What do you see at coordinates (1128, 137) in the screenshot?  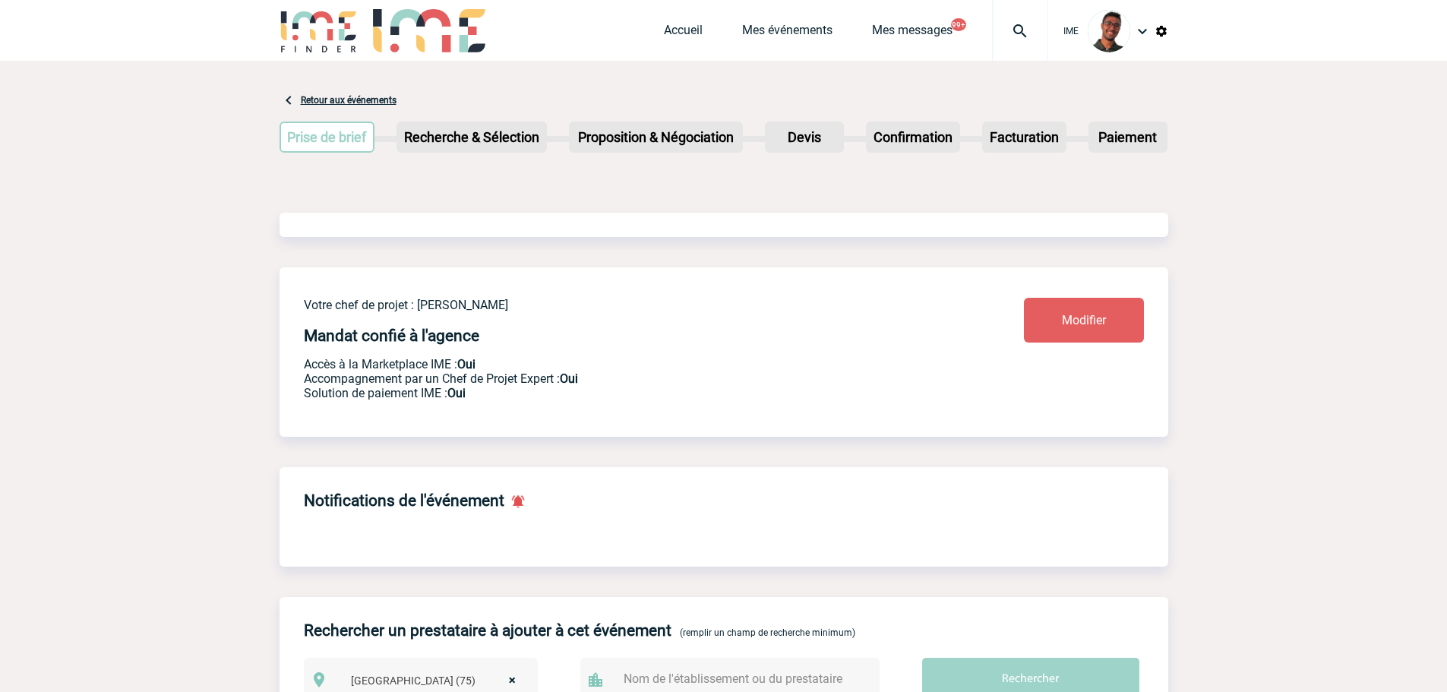 I see `p: Paiement` at bounding box center [1128, 137].